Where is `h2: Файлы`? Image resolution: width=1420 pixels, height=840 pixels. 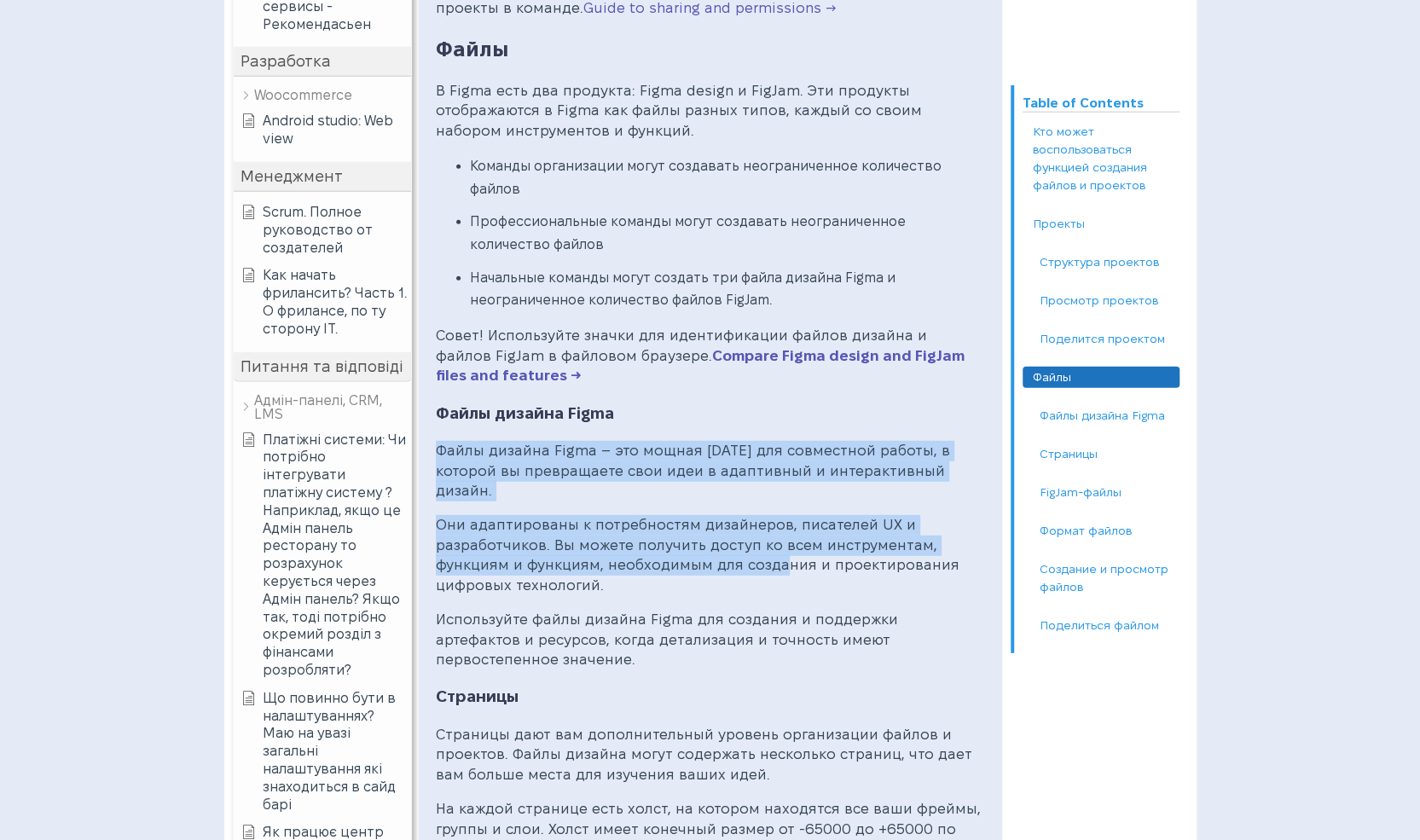
h2: Файлы is located at coordinates (710, 49).